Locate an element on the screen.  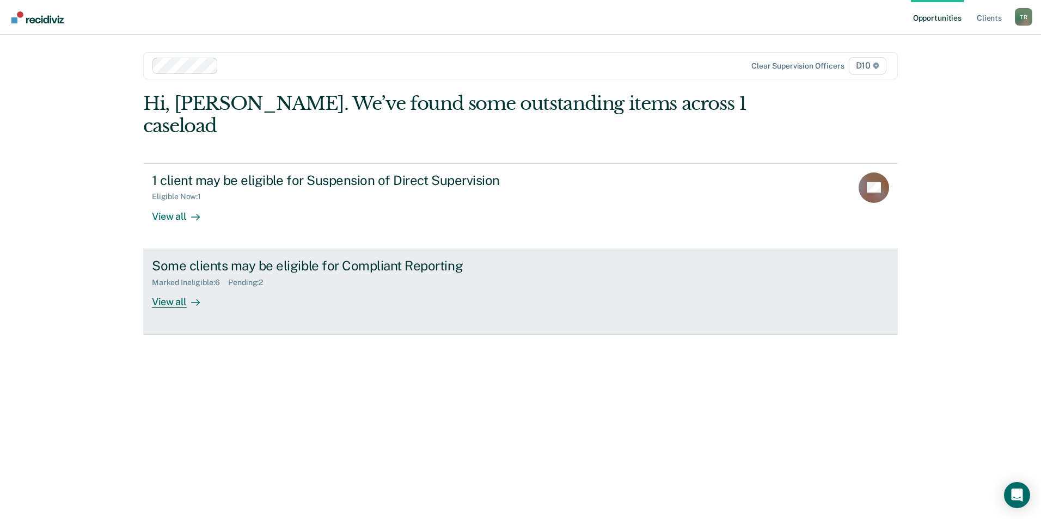
div: 1 client may be eligible for Suspension of Direct Supervision is located at coordinates (343, 180).